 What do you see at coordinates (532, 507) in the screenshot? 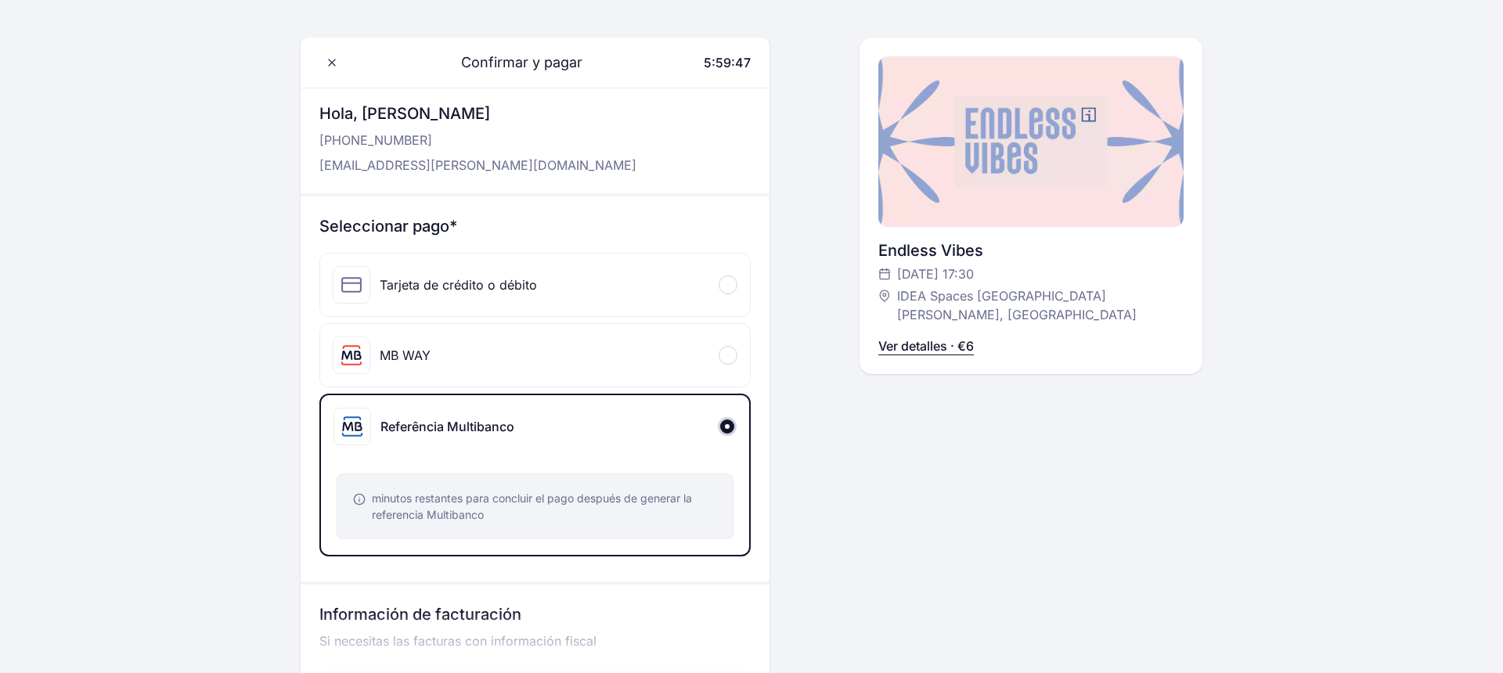
I see `span: minutos restantes para concluir el pago después de generar la referencia Multibanco` at bounding box center [532, 507].